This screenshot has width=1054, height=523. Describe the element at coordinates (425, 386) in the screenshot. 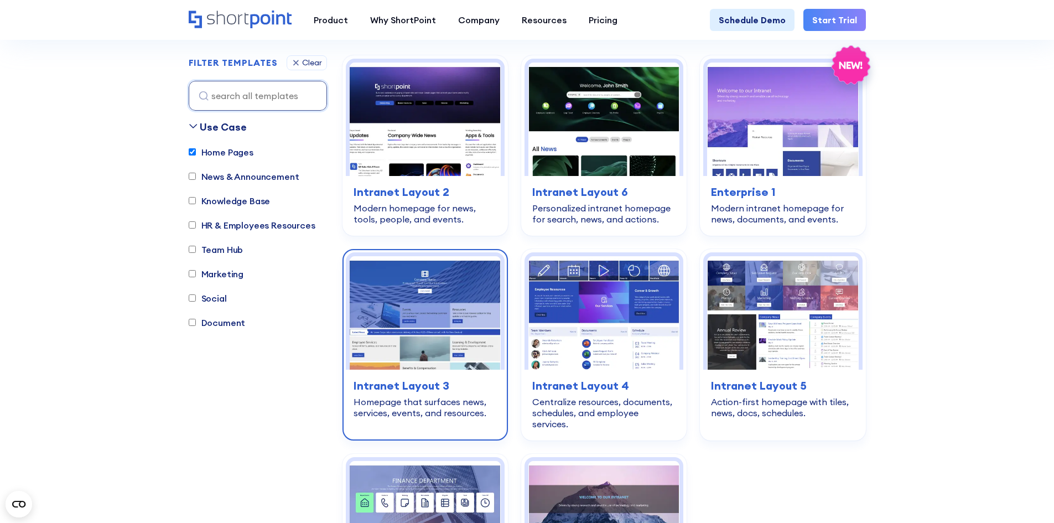

I see `h3: Intranet Layout 3` at that location.